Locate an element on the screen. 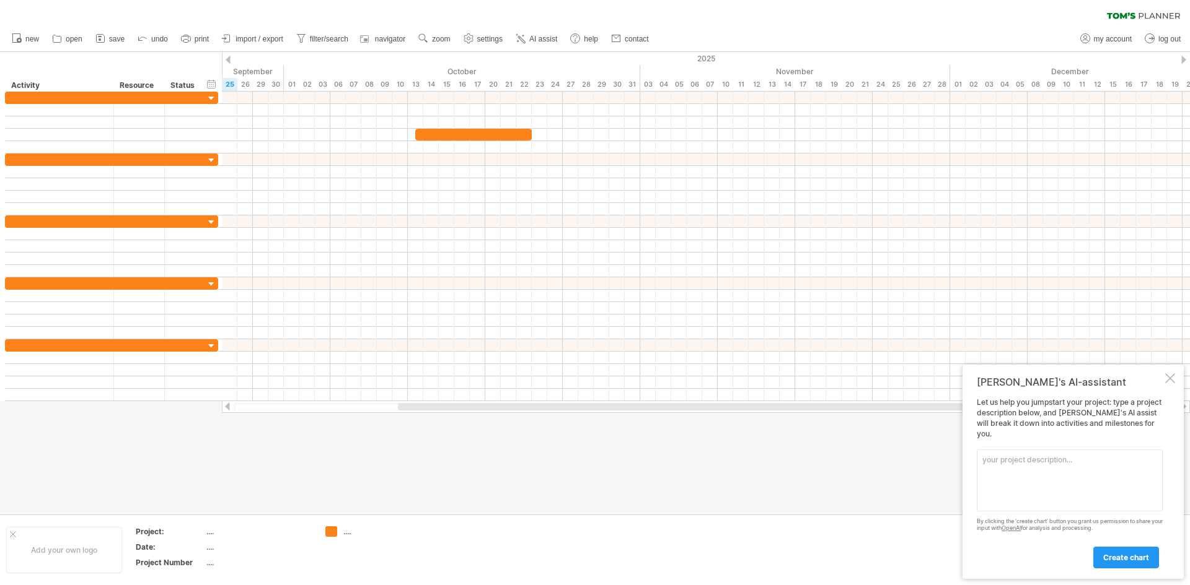 This screenshot has height=585, width=1190. div: Monday, 3 November 2025 is located at coordinates (647, 84).